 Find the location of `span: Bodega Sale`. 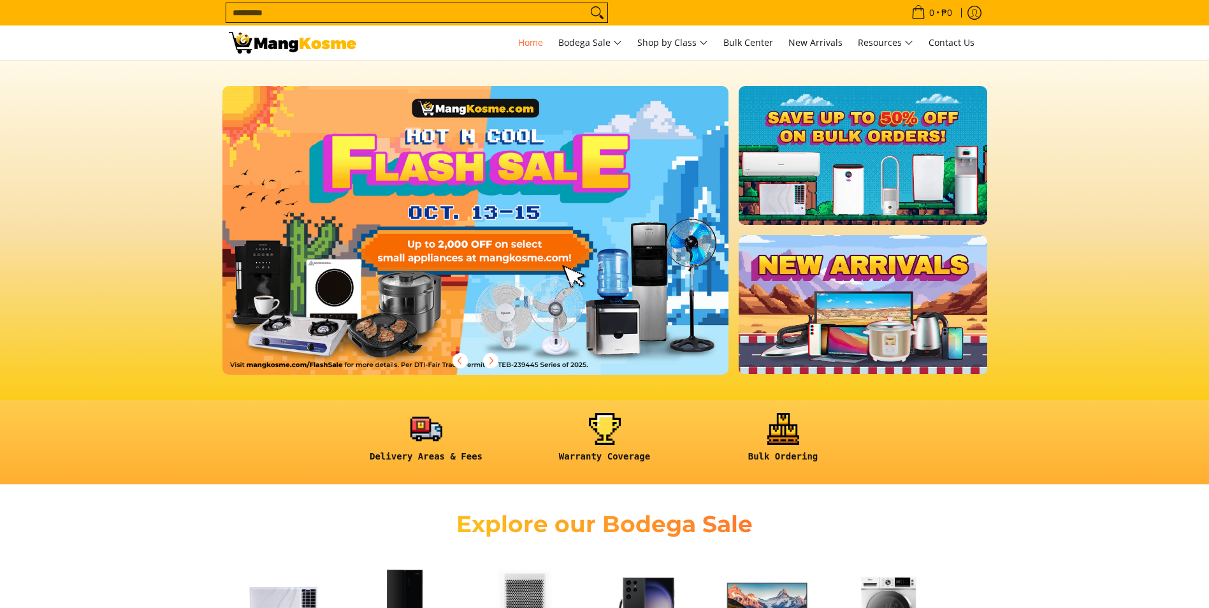

span: Bodega Sale is located at coordinates (590, 43).